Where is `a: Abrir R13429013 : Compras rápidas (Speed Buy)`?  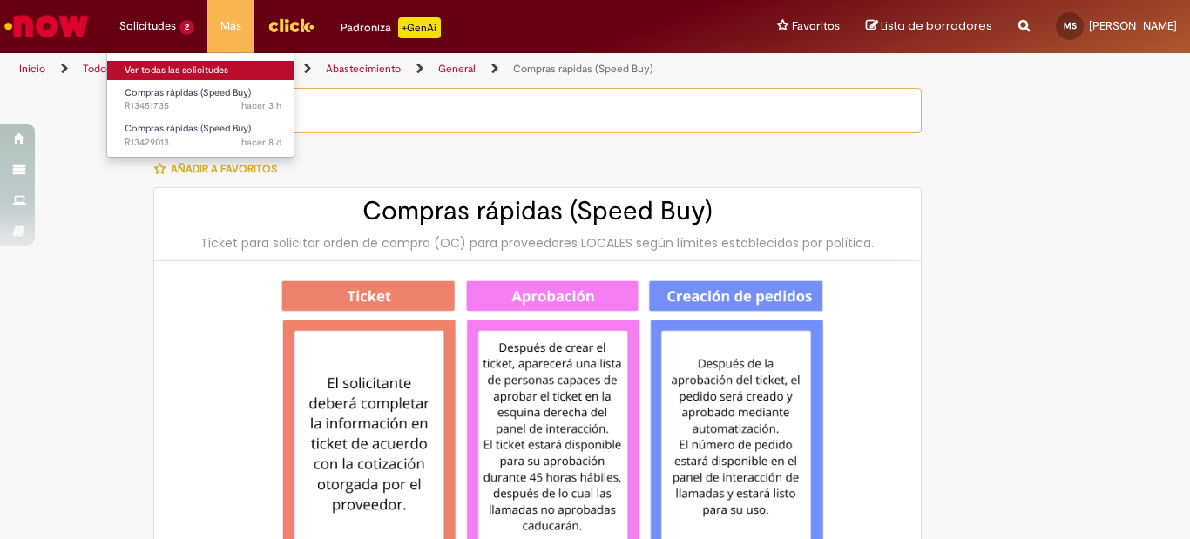
a: Abrir R13429013 : Compras rápidas (Speed Buy) is located at coordinates (203, 135).